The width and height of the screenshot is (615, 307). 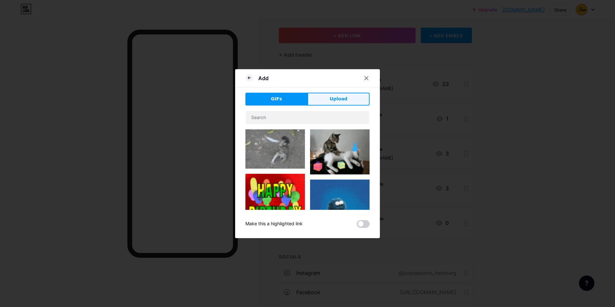 I want to click on span: GIFs, so click(x=276, y=99).